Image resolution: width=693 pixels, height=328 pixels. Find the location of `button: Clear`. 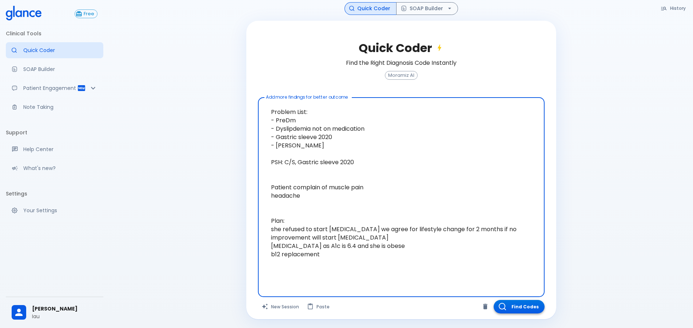

button: Clear is located at coordinates (485, 306).